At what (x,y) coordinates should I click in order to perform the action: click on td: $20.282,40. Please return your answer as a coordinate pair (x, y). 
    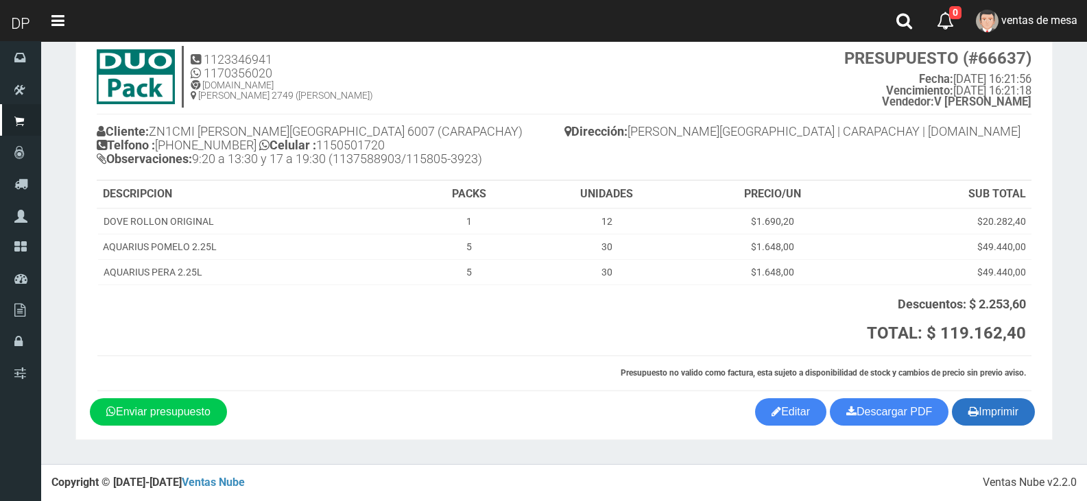
    Looking at the image, I should click on (945, 222).